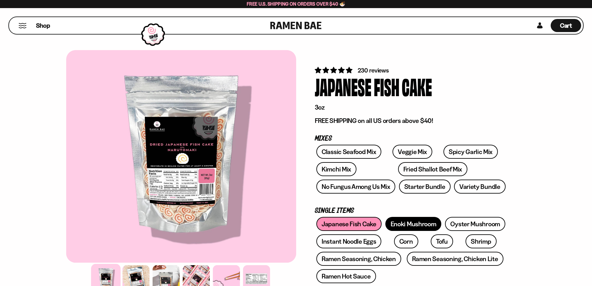 Image resolution: width=592 pixels, height=286 pixels. I want to click on a: Enoki Mushroom, so click(413, 223).